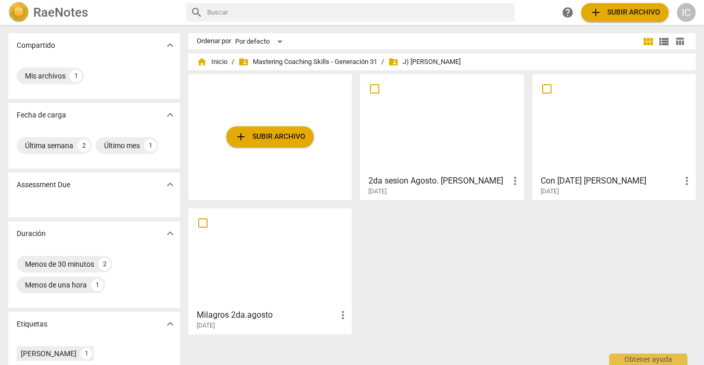 The width and height of the screenshot is (704, 365). What do you see at coordinates (43, 185) in the screenshot?
I see `p: Assessment Due` at bounding box center [43, 185].